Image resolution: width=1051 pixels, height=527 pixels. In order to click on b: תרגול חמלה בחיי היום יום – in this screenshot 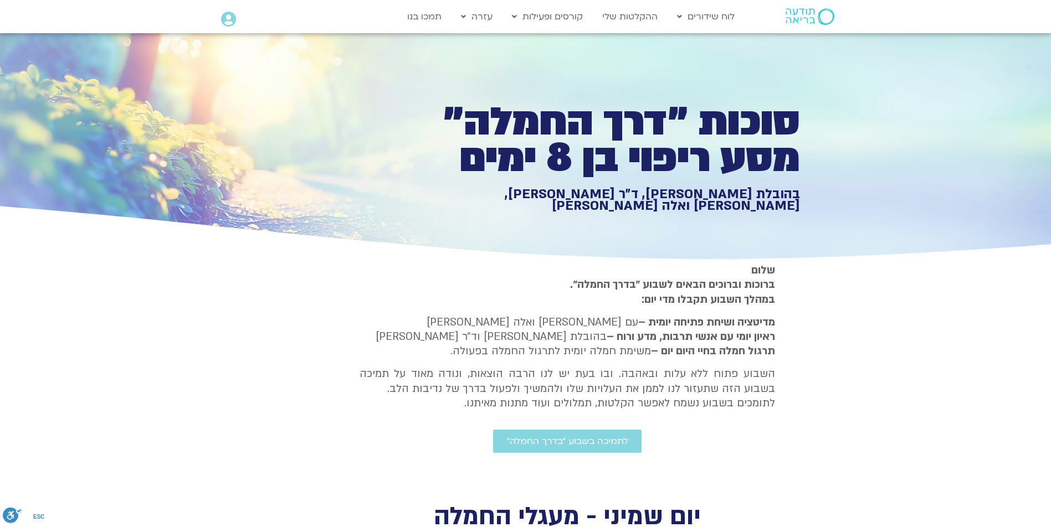, I will do `click(713, 351)`.